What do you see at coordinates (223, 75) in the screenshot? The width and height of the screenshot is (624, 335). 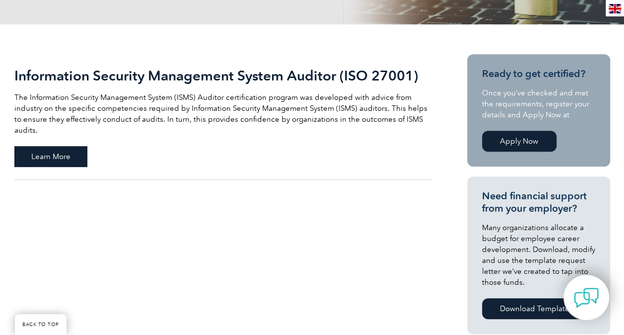 I see `h2: Information Security Management System Auditor (ISO 27001)` at bounding box center [223, 75].